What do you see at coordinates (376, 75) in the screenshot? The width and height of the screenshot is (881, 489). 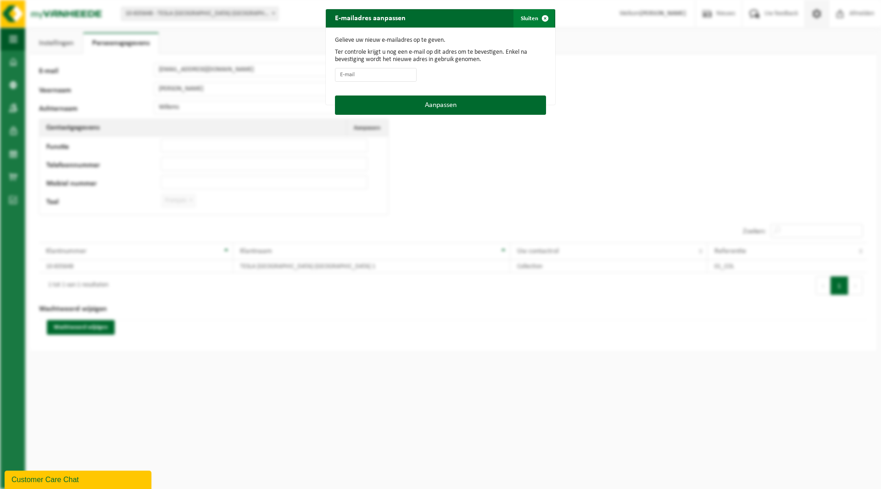 I see `input: E-mail` at bounding box center [376, 75].